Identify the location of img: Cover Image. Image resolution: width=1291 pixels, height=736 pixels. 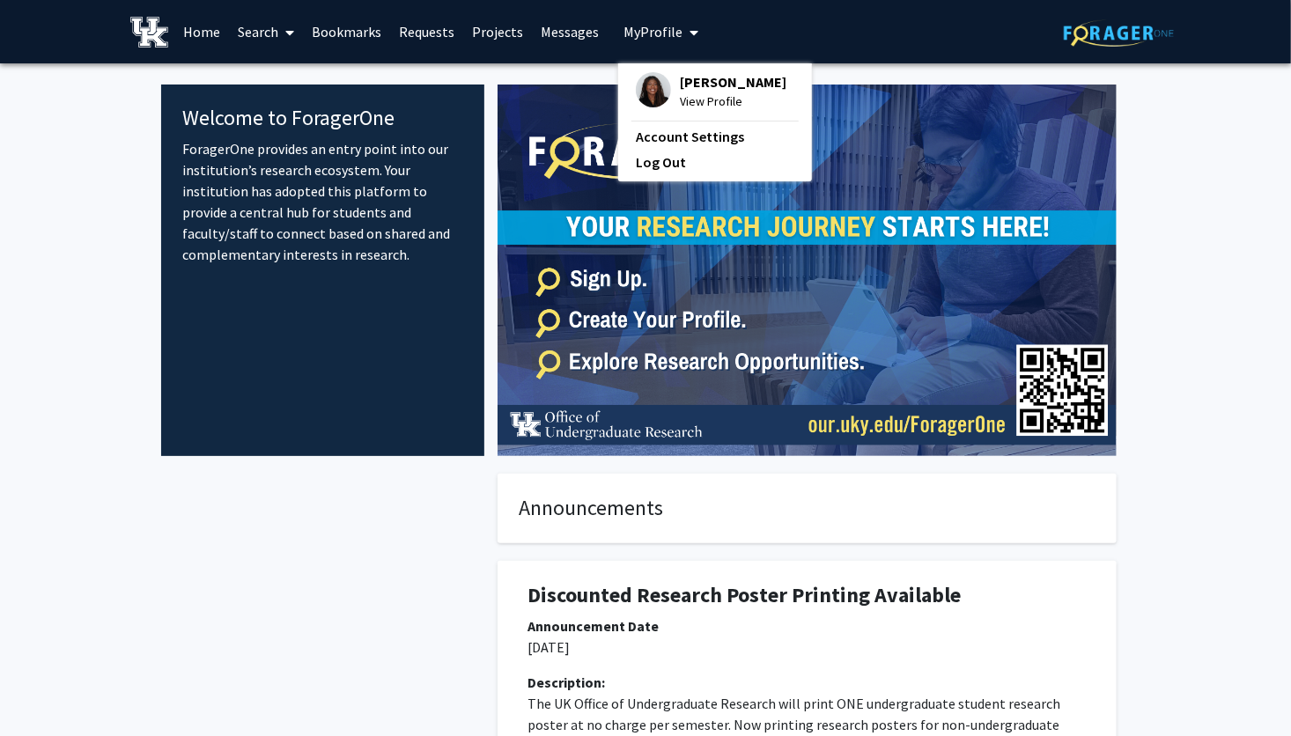
(807, 270).